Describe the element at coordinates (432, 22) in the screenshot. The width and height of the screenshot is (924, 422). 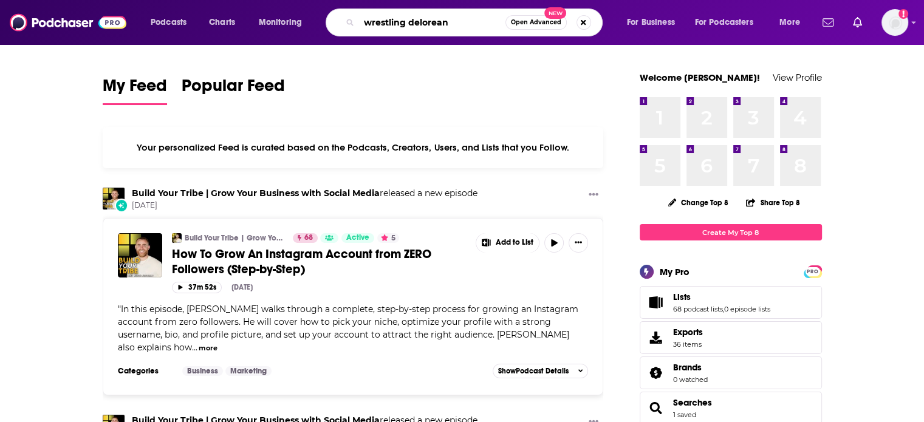
I see `input: Search podcasts, credits, & more...` at that location.